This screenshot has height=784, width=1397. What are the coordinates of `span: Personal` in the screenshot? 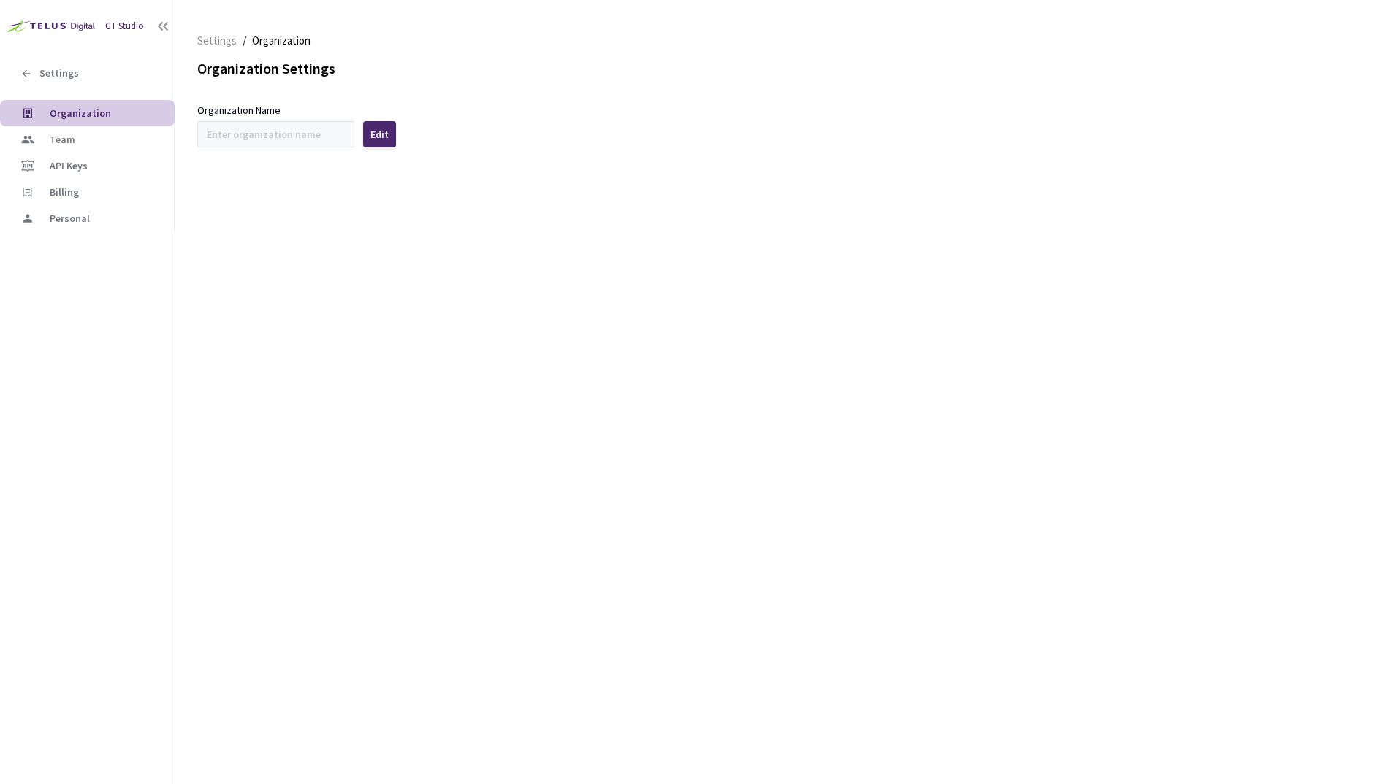 It's located at (69, 218).